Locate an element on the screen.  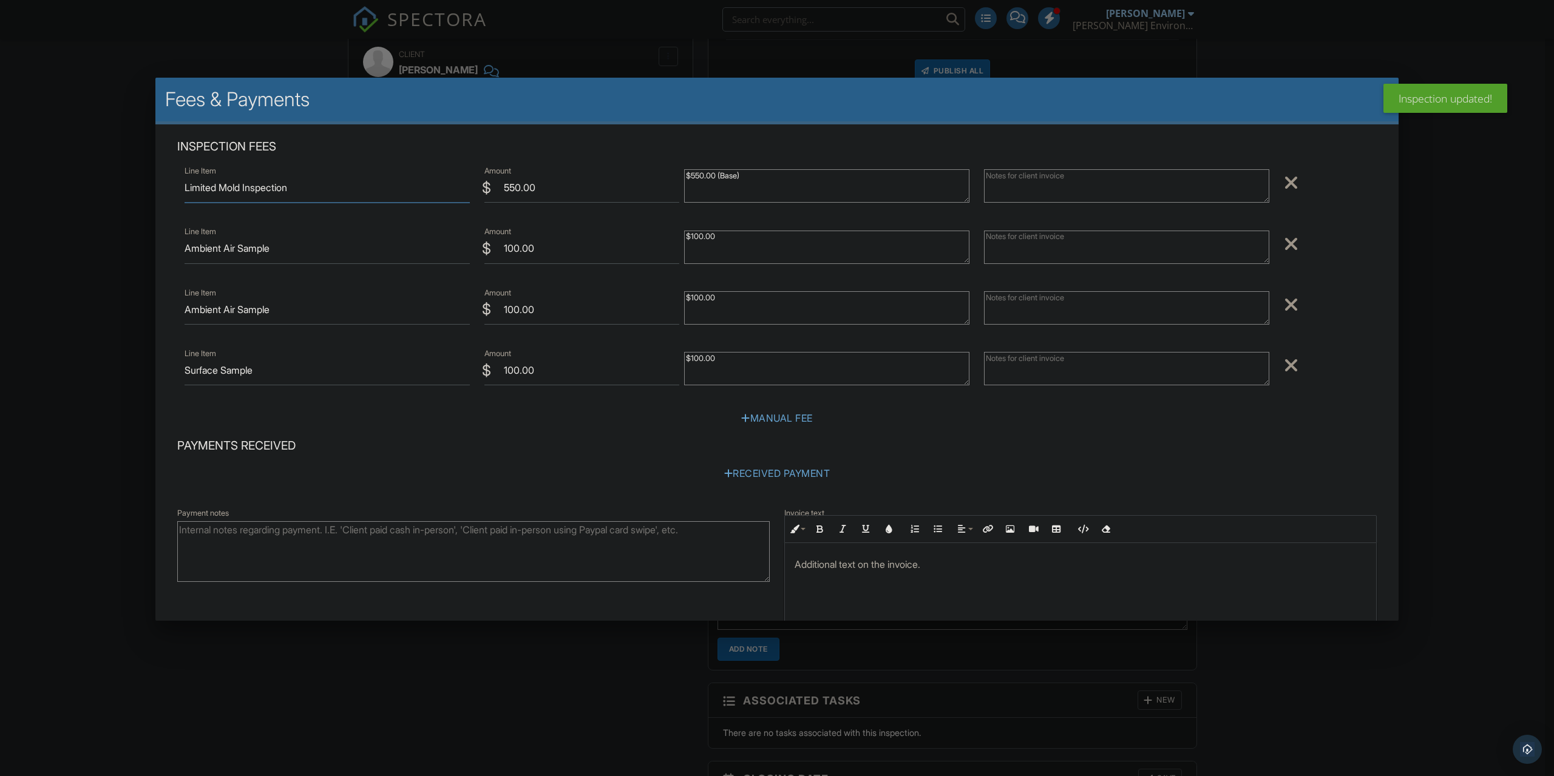
h2: Fees & Payments is located at coordinates (777, 100).